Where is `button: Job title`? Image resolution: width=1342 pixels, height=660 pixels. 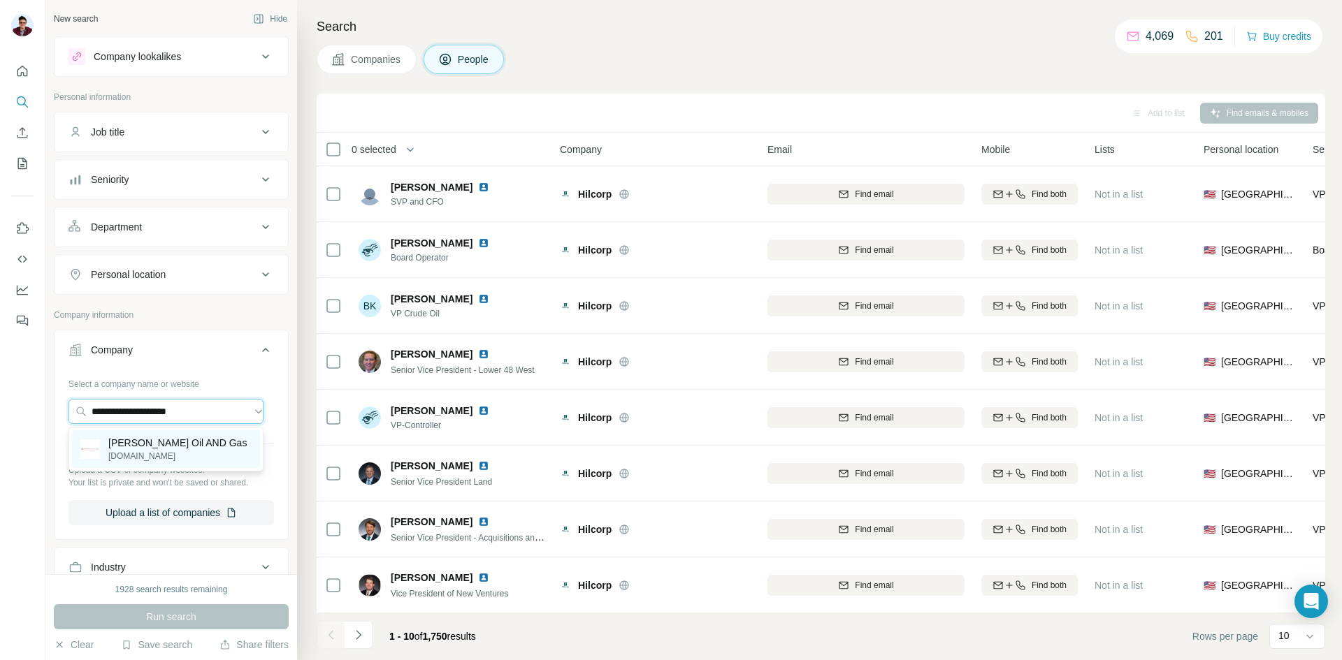 button: Job title is located at coordinates (171, 132).